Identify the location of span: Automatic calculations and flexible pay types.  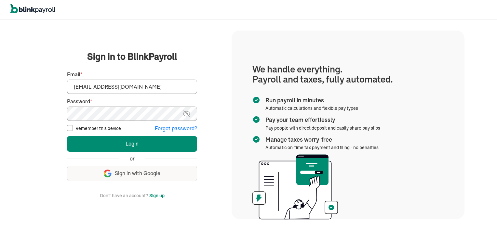
(312, 108).